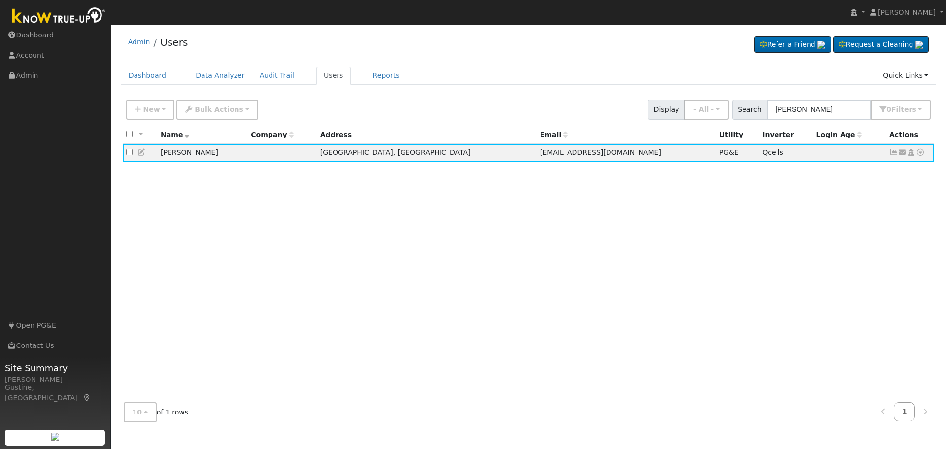  Describe the element at coordinates (147, 75) in the screenshot. I see `a: Dashboard` at that location.